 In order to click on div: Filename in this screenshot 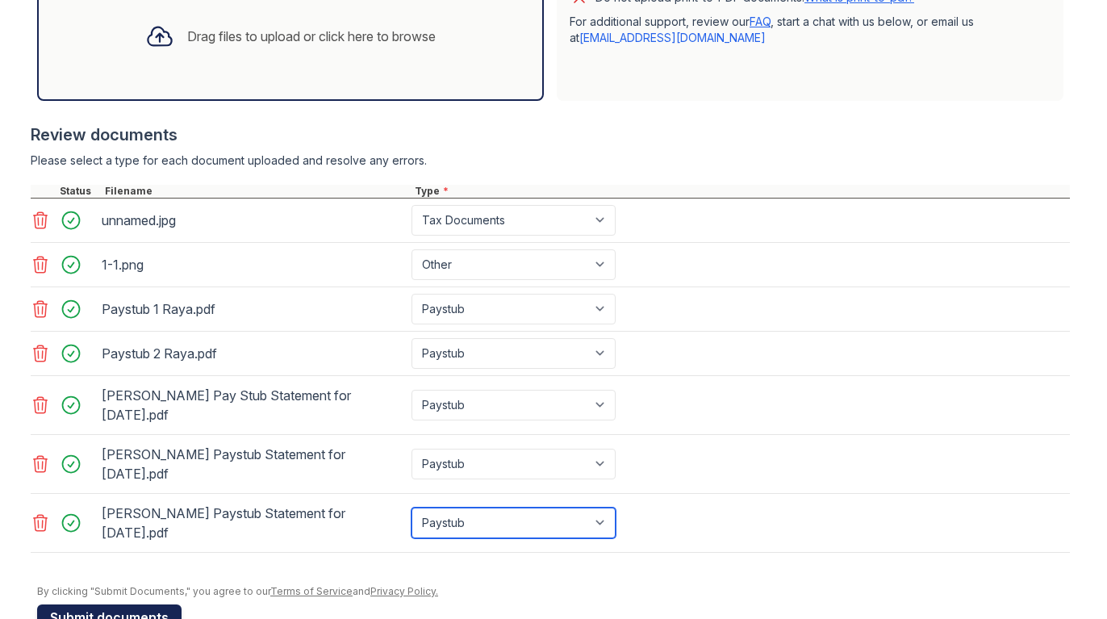, I will do `click(257, 191)`.